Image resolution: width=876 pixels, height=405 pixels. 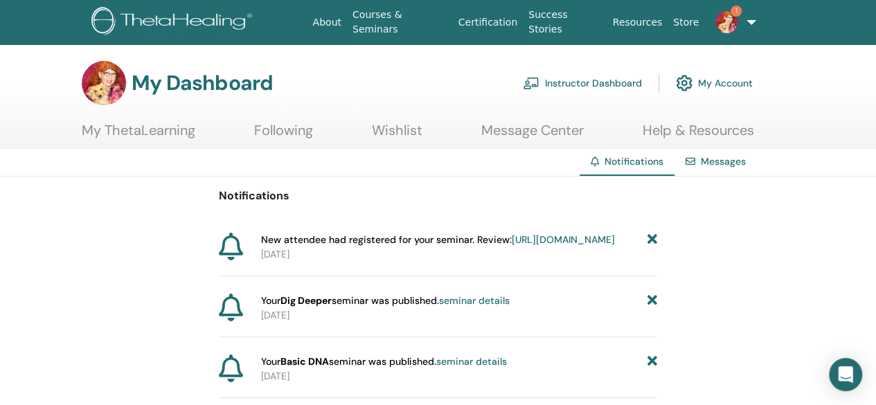 I want to click on a: Messages, so click(x=723, y=161).